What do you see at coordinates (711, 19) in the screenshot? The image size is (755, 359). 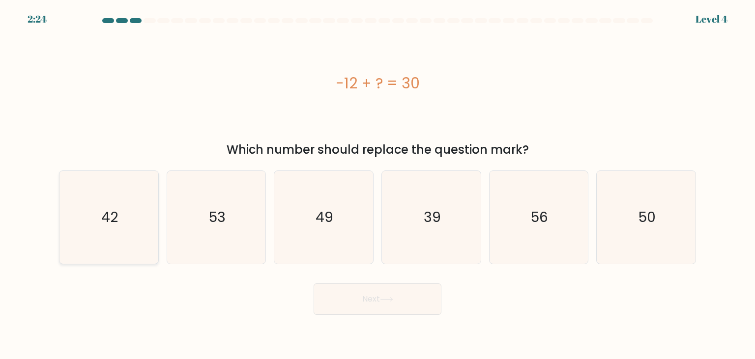 I see `div: Level 4` at bounding box center [711, 19].